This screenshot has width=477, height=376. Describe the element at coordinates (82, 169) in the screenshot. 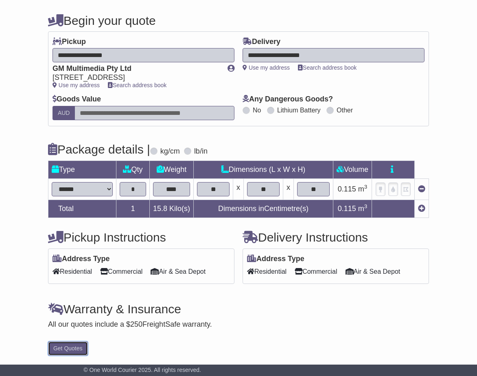

I see `td: Type` at that location.